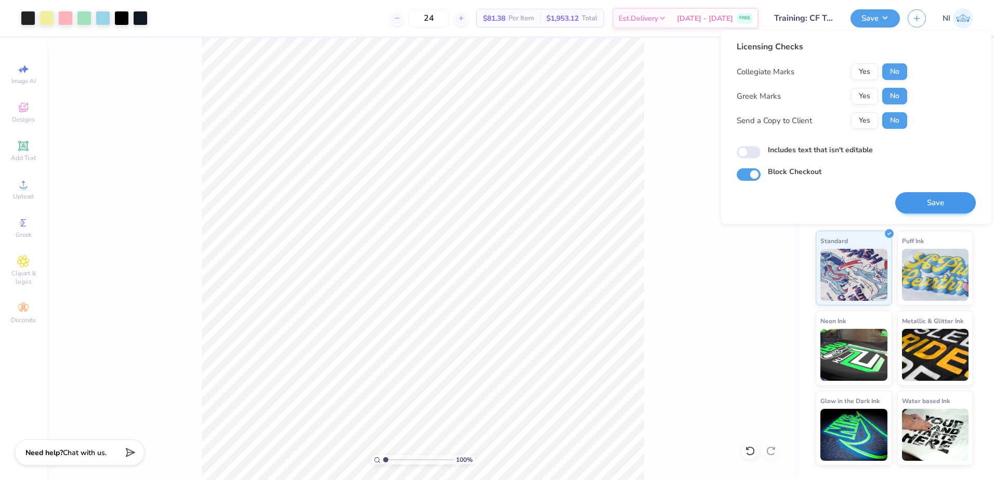 This screenshot has height=480, width=994. What do you see at coordinates (935, 275) in the screenshot?
I see `img: Puff Ink` at bounding box center [935, 275].